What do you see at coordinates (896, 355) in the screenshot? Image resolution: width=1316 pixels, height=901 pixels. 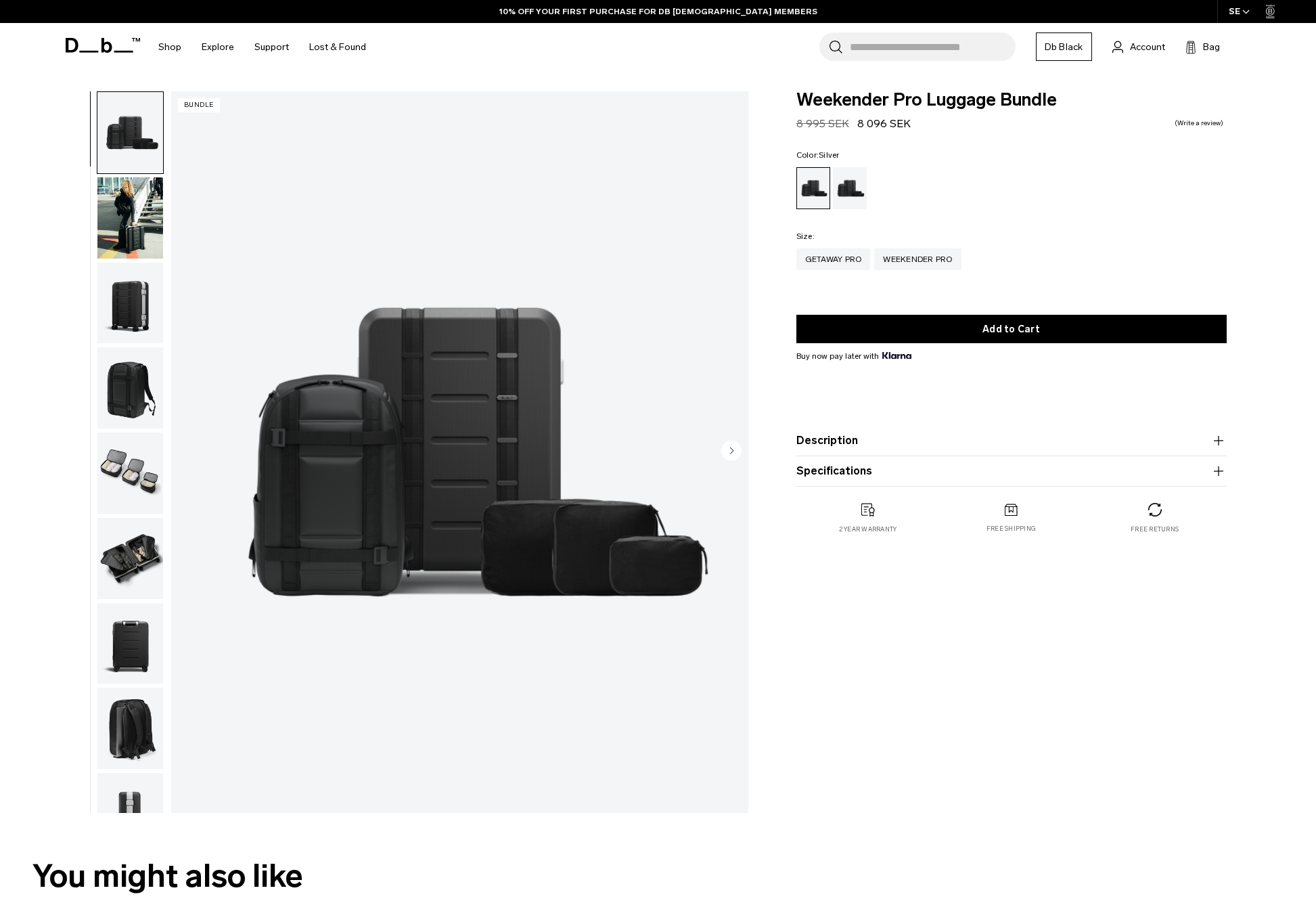 I see `img: {"height" => 20, "alt" => "Klarna"}` at bounding box center [896, 355].